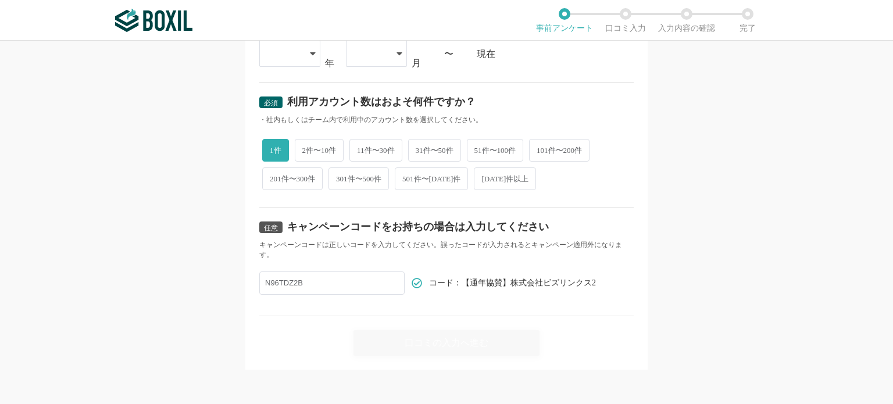  I want to click on div: キャンペーンコードは正しいコードを入力してください。誤ったコードが入力されるとキャンペーン適用外になります。, so click(447, 250).